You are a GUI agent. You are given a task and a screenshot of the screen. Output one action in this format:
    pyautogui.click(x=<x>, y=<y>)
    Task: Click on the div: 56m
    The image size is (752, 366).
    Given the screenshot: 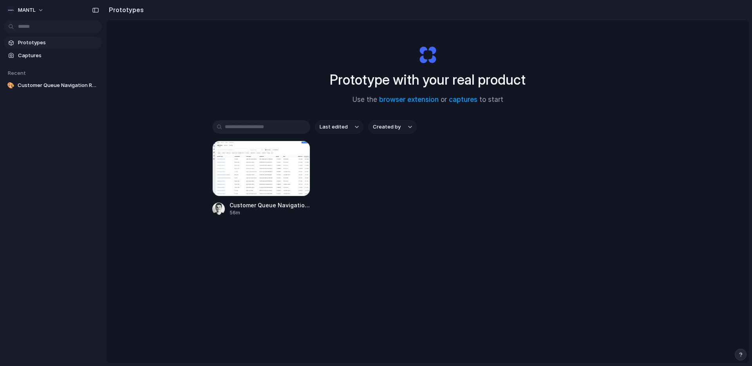 What is the action you would take?
    pyautogui.click(x=270, y=213)
    